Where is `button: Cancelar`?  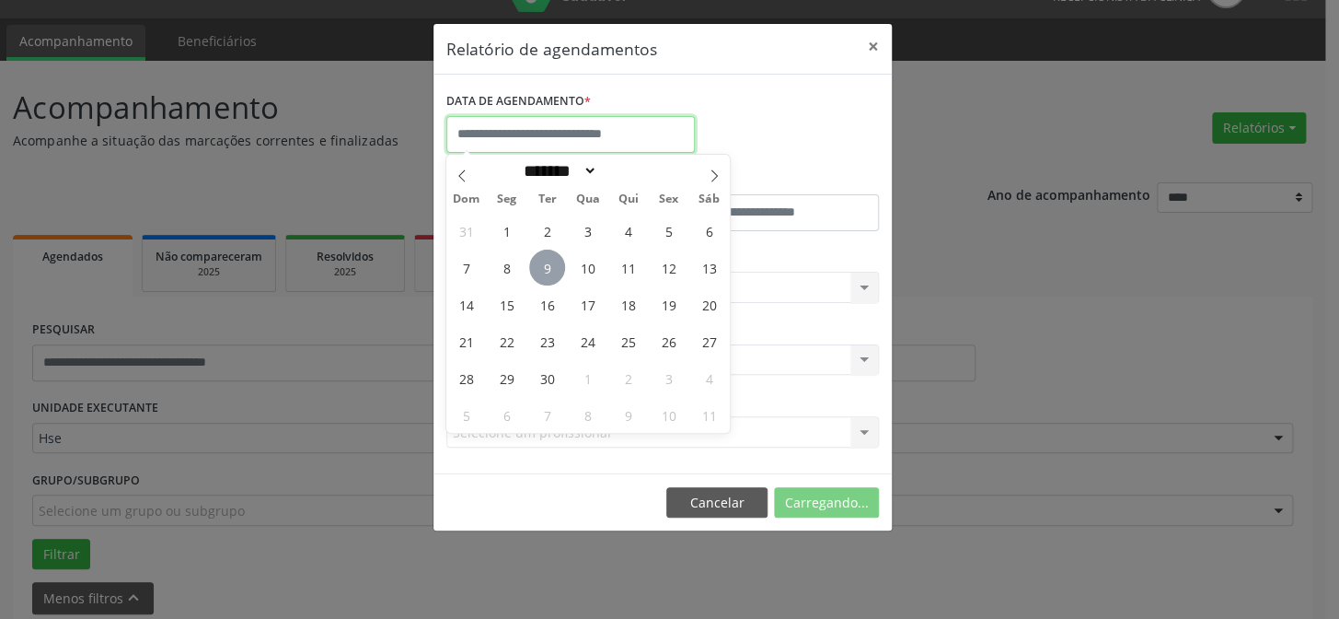 button: Cancelar is located at coordinates (717, 503).